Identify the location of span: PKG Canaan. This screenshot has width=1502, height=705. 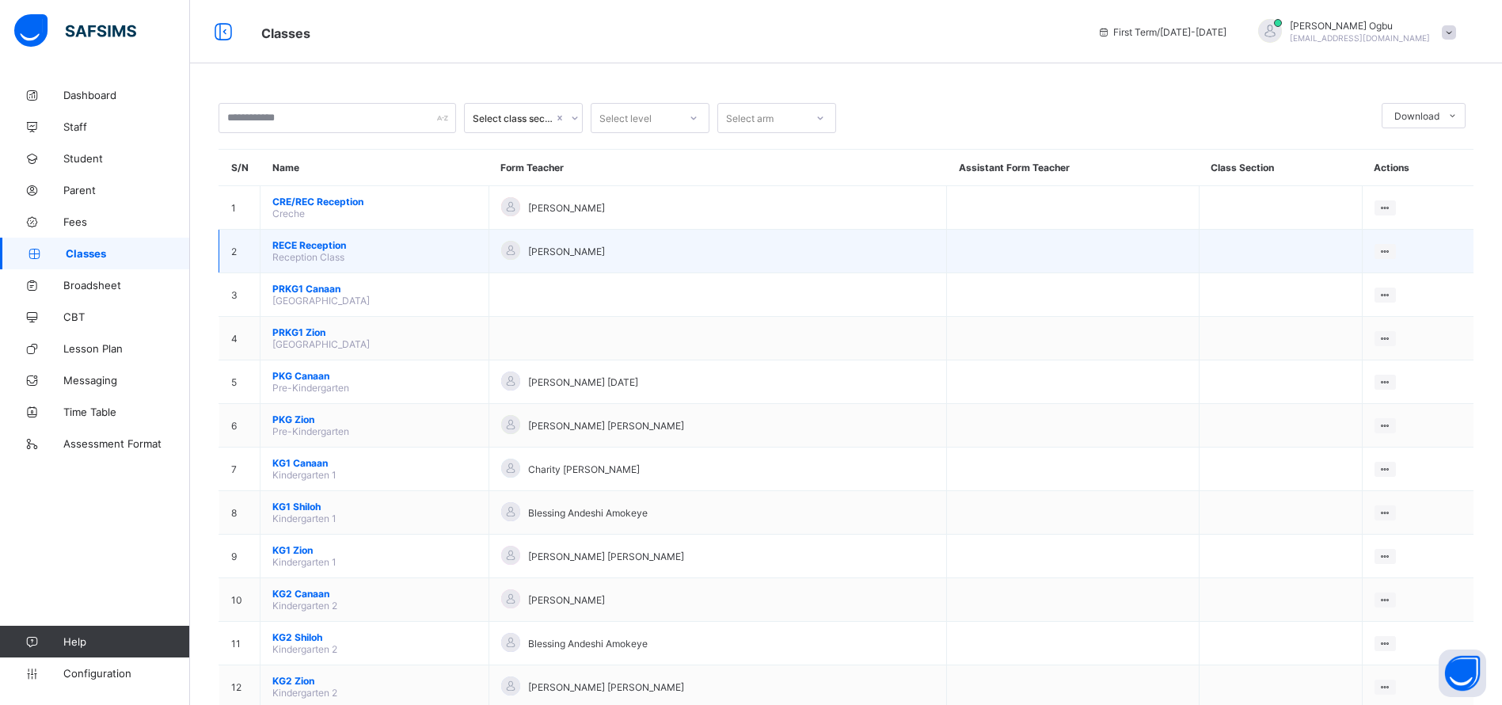
(374, 375).